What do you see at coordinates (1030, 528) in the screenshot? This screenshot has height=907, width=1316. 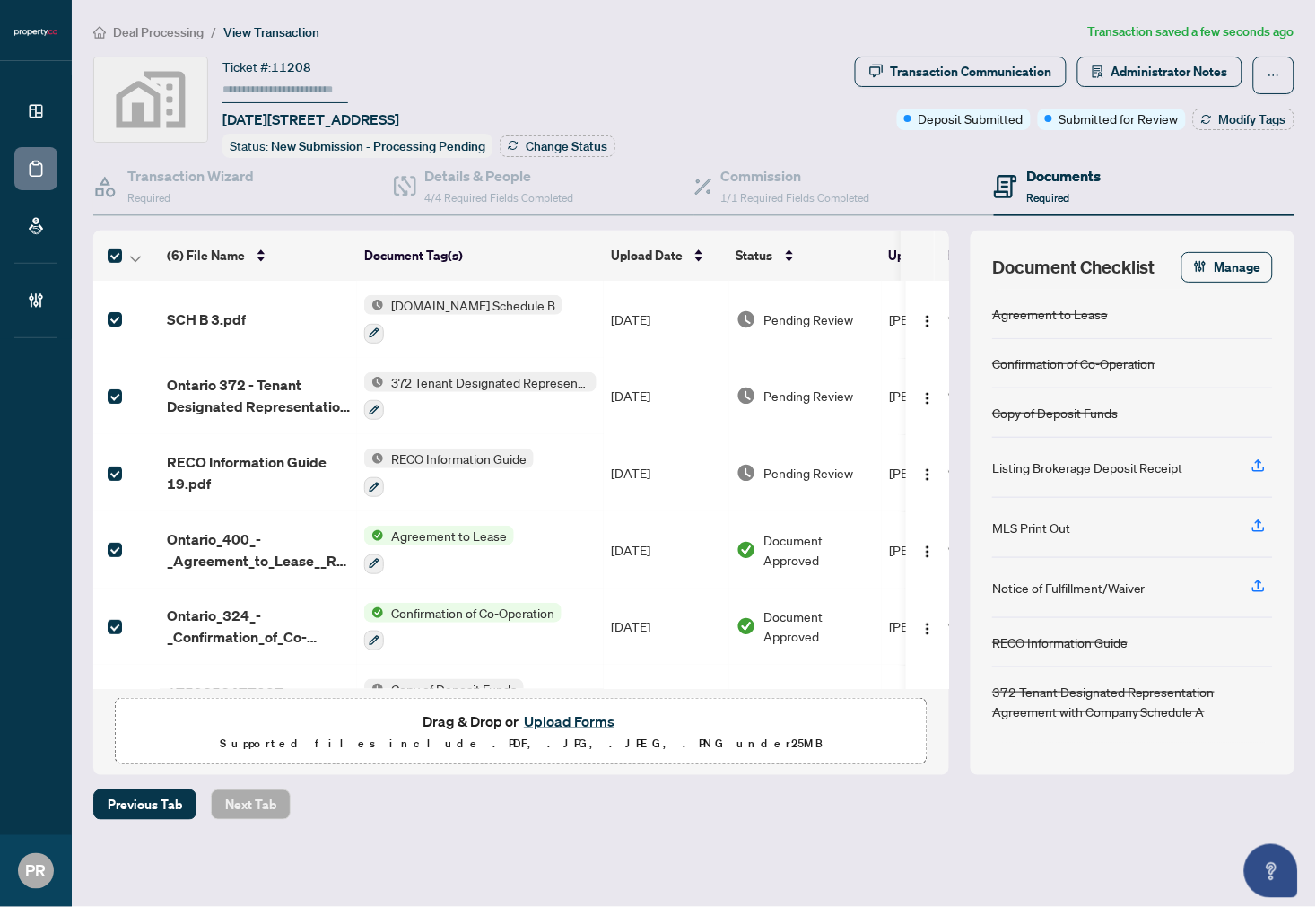 I see `div: MLS Print Out` at bounding box center [1030, 528].